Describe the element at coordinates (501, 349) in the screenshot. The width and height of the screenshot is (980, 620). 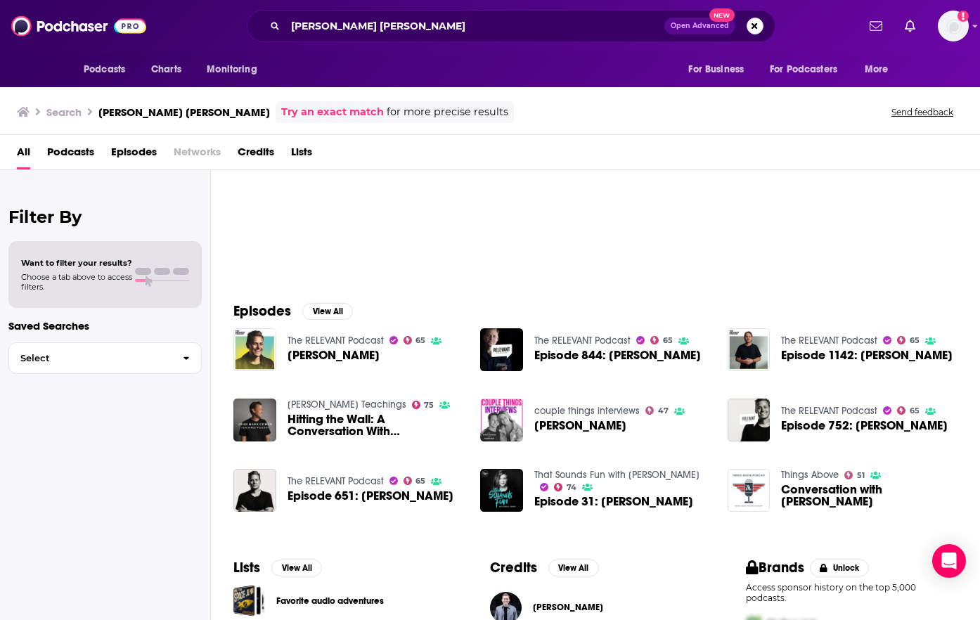
I see `img: Episode 844: John Mark Comer` at that location.